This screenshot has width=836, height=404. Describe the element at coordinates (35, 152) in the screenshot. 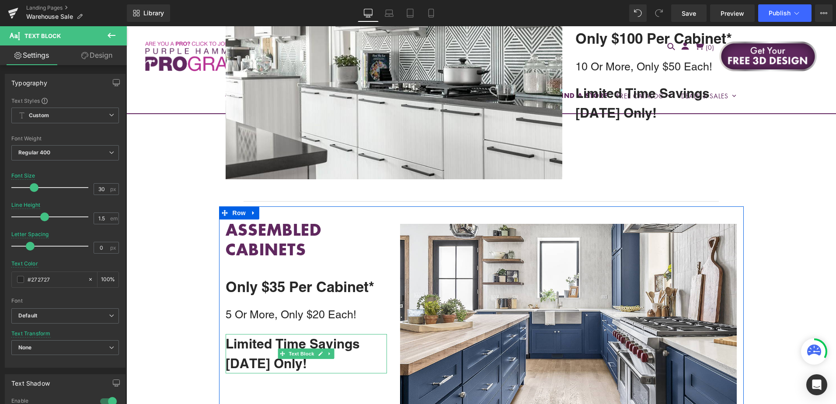

I see `b: Regular 400` at that location.